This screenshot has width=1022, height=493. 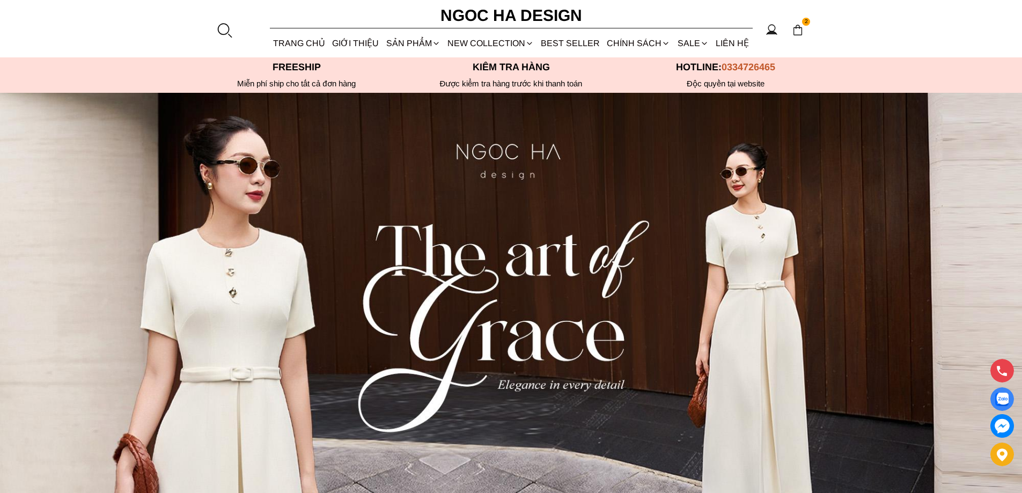 I want to click on p: Freeship, so click(x=297, y=67).